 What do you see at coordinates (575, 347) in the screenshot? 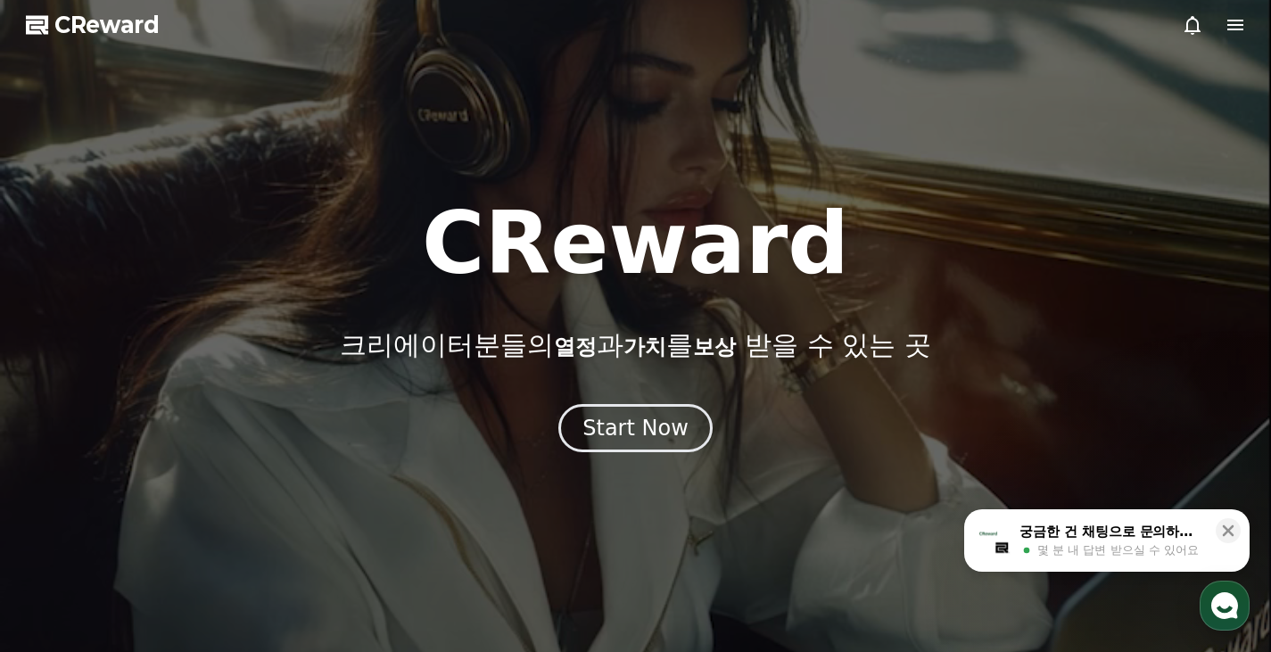
I see `span: 열정` at bounding box center [575, 347].